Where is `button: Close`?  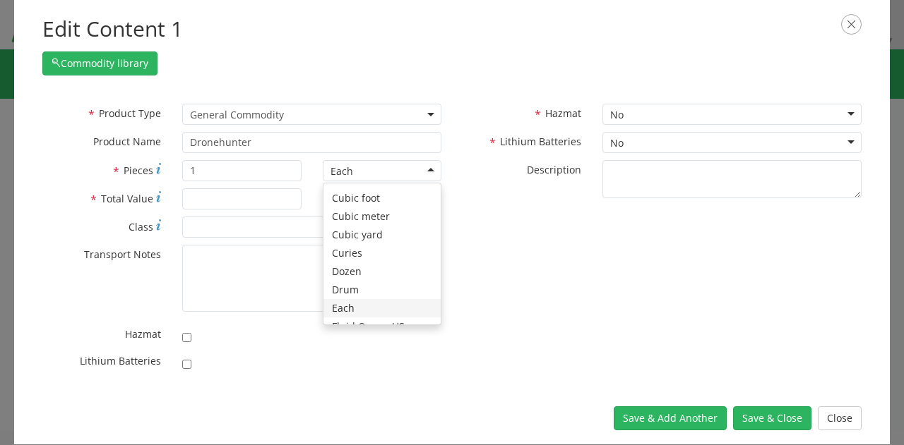 button: Close is located at coordinates (839, 419).